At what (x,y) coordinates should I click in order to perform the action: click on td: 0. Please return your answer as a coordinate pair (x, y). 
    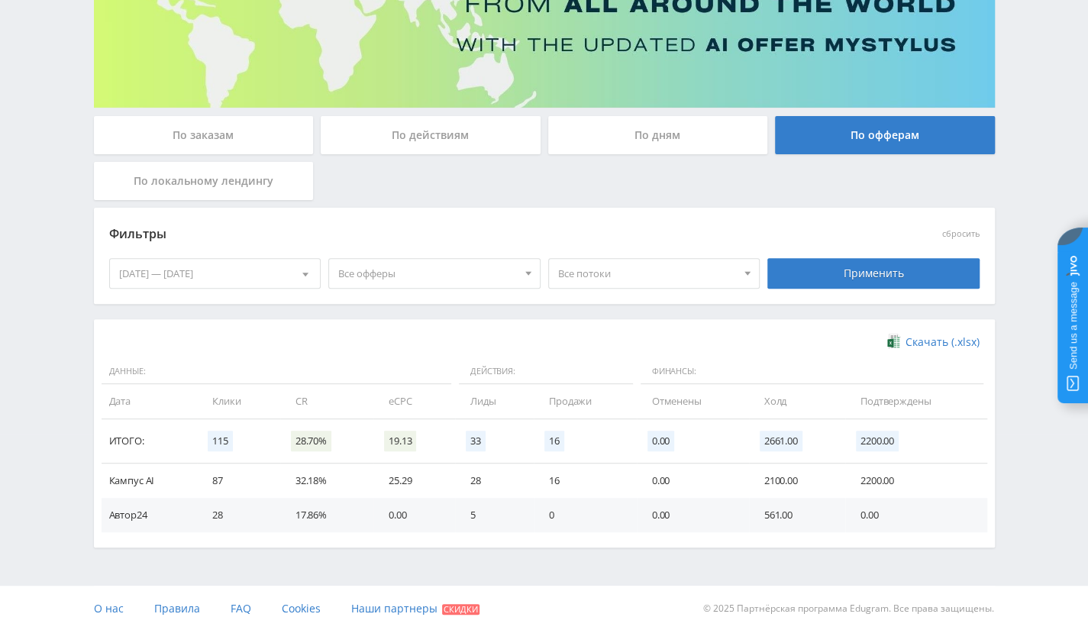
    Looking at the image, I should click on (585, 515).